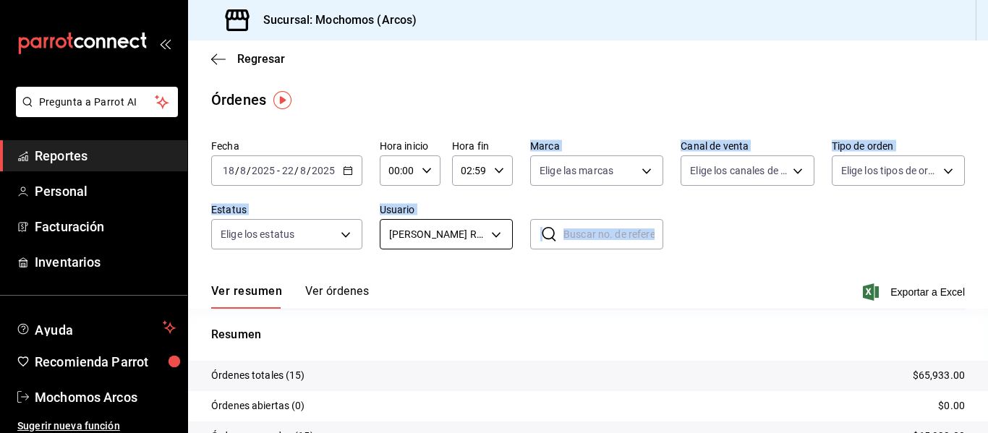 This screenshot has height=433, width=988. What do you see at coordinates (258, 376) in the screenshot?
I see `p: Órdenes totales (15)` at bounding box center [258, 376].